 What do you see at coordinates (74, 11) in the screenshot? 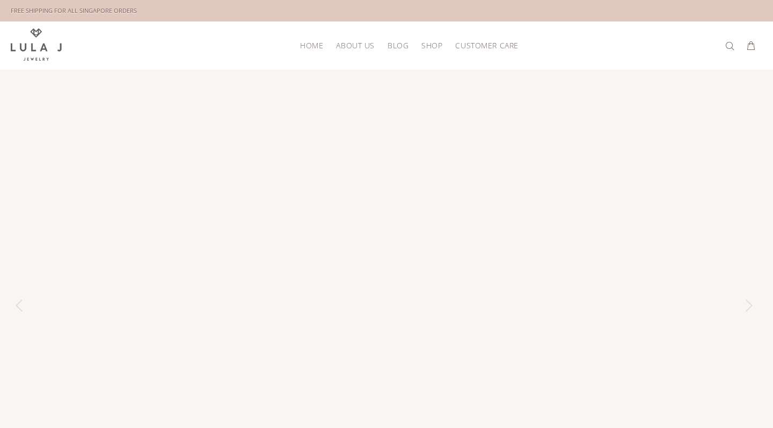
I see `div: FREE SHIPPING FOR ALL SINGAPORE ORDERS` at bounding box center [74, 11].